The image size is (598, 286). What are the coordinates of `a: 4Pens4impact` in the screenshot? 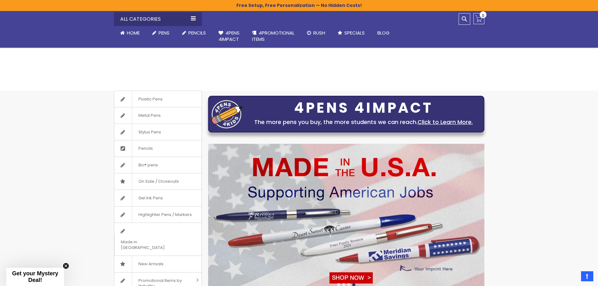 It's located at (229, 36).